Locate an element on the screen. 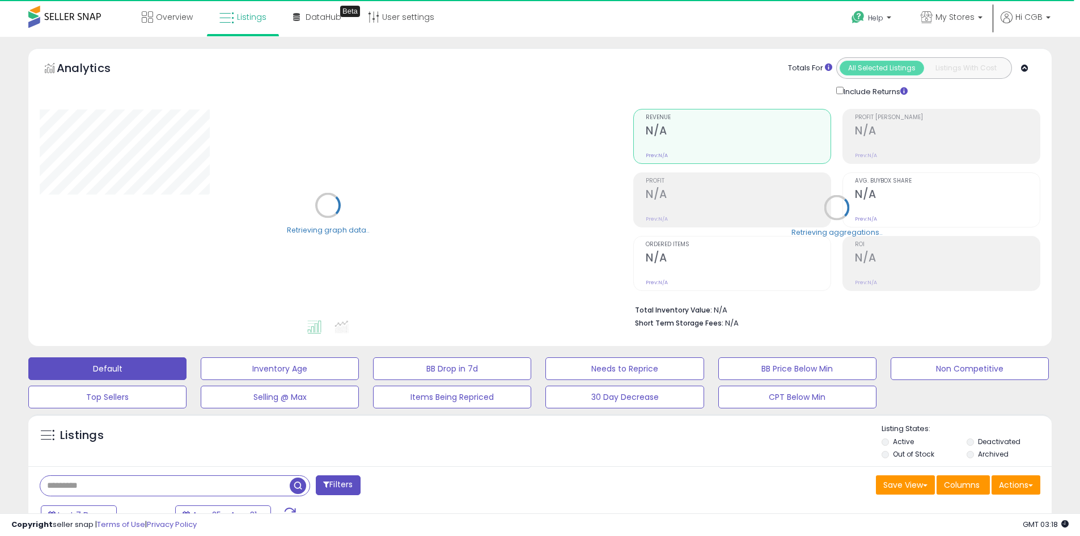  div: Retrieving graph data.. is located at coordinates (328, 230).